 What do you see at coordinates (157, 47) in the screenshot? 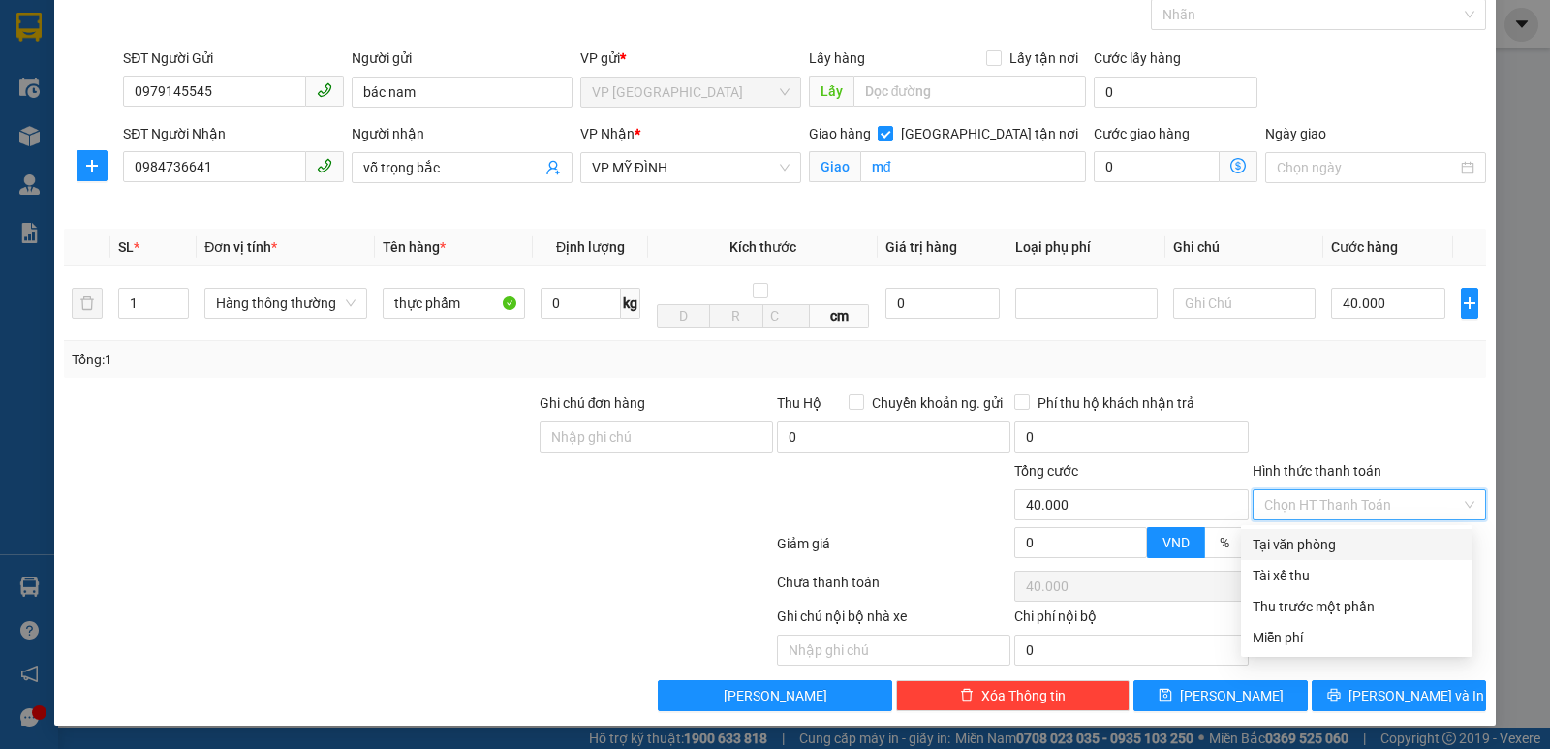
I see `strong: CHUYỂN PHÁT NHANH AN PHÚ QUÝ` at bounding box center [157, 47].